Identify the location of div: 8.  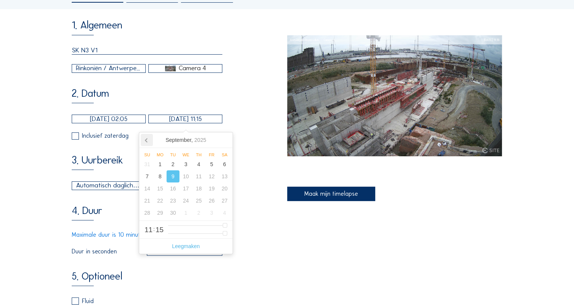
(160, 176).